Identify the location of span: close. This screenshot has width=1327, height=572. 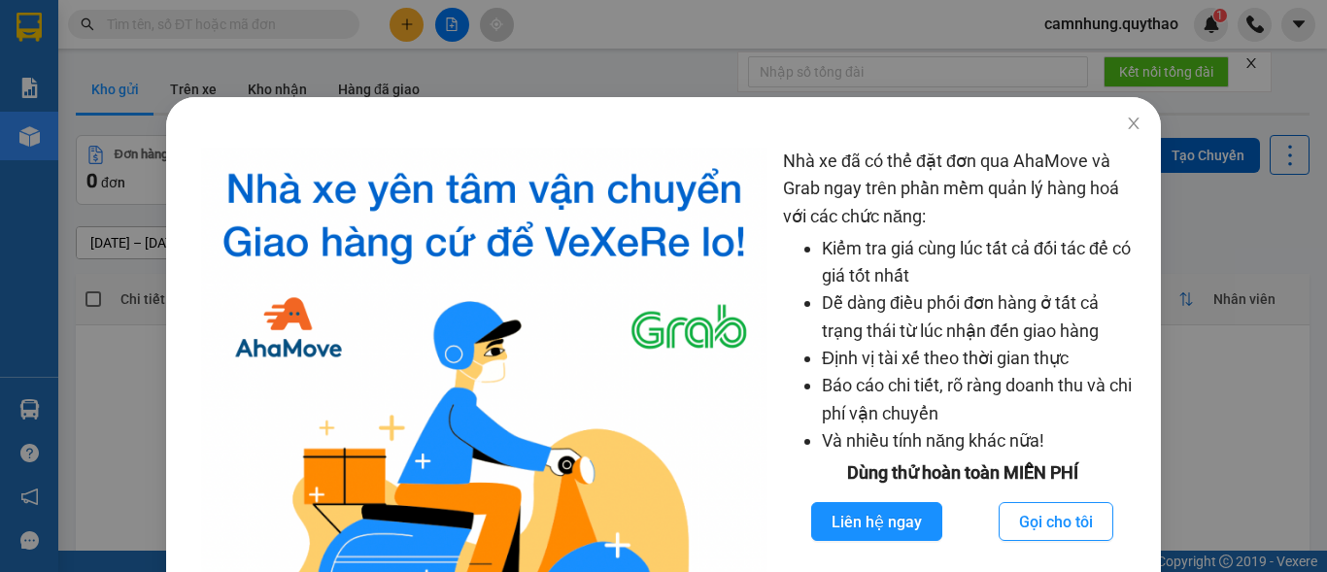
(1134, 123).